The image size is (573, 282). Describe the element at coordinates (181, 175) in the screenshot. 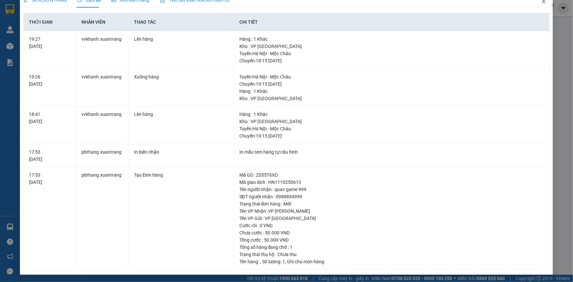

I see `div: Tạo Đơn hàng` at that location.